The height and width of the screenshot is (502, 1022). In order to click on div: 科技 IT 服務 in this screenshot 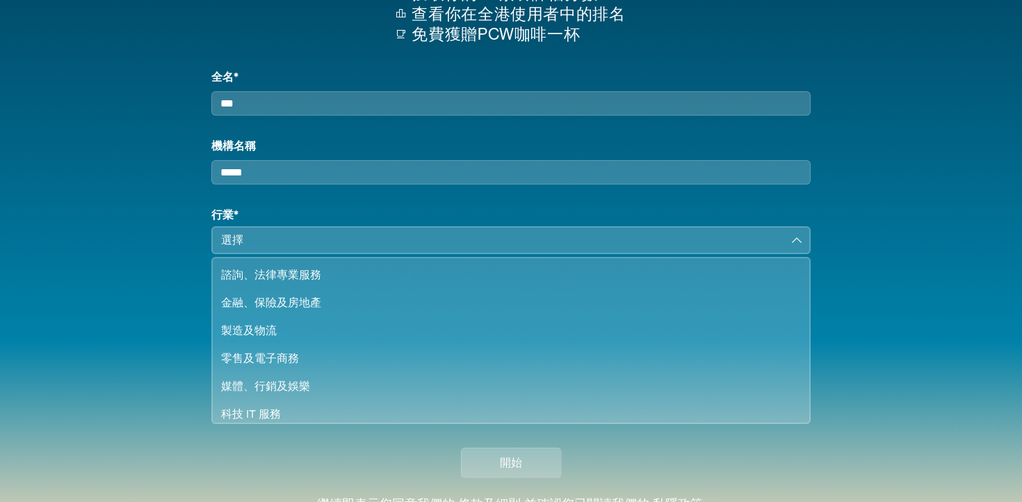, I will do `click(503, 414)`.